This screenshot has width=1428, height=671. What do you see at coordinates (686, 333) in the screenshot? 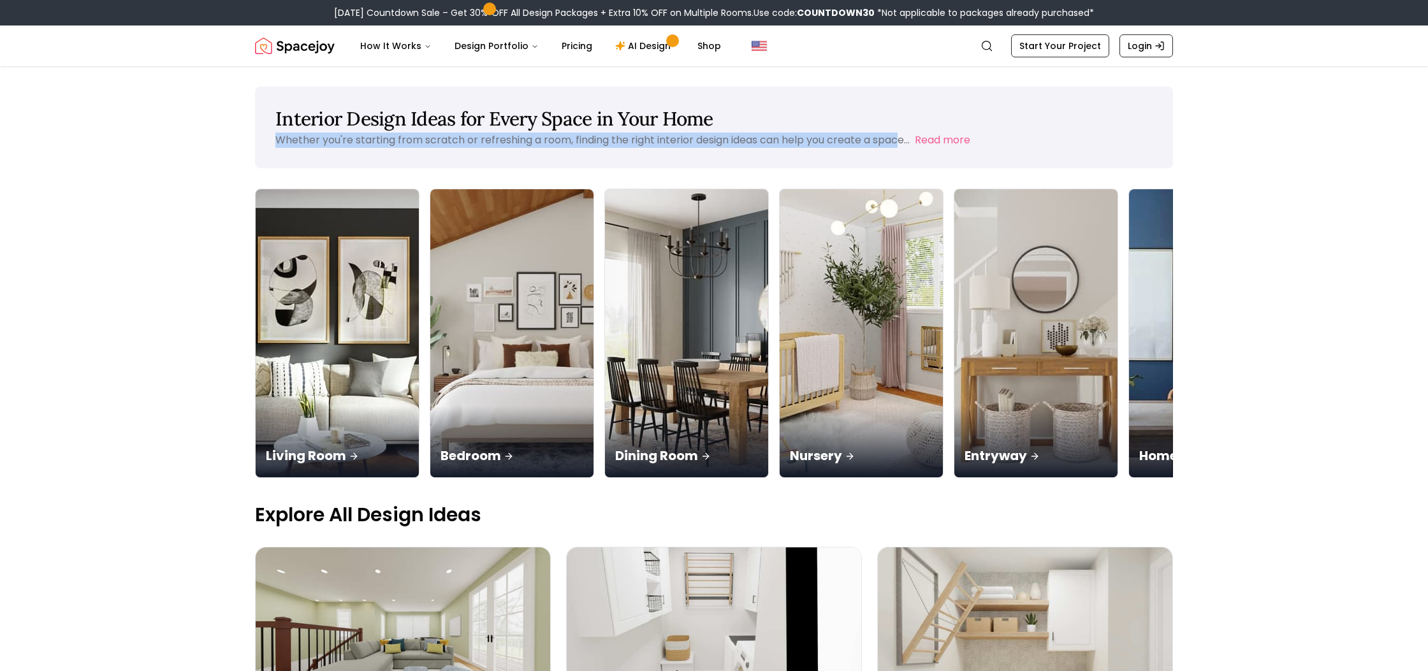
I see `a: Dining RoomDining Room` at bounding box center [686, 333].